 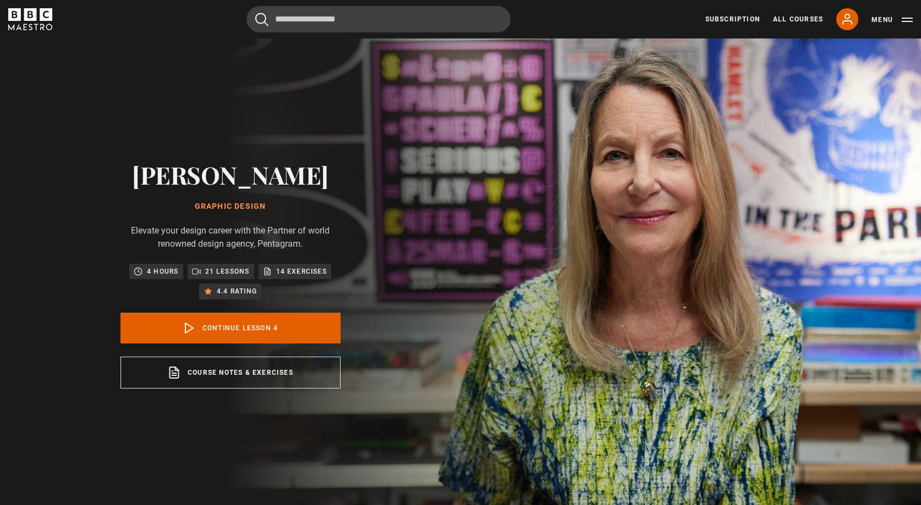 I want to click on a: BBC Maestro, so click(x=30, y=19).